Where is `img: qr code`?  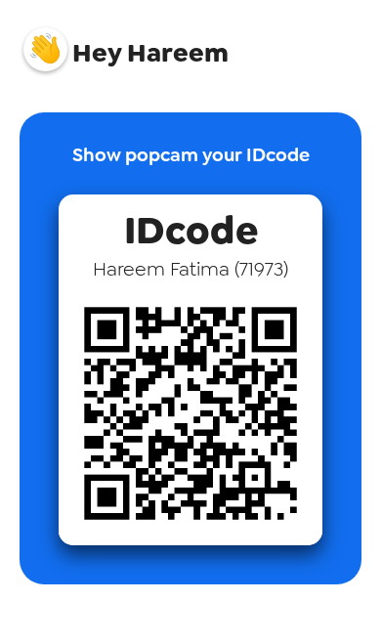 img: qr code is located at coordinates (191, 414).